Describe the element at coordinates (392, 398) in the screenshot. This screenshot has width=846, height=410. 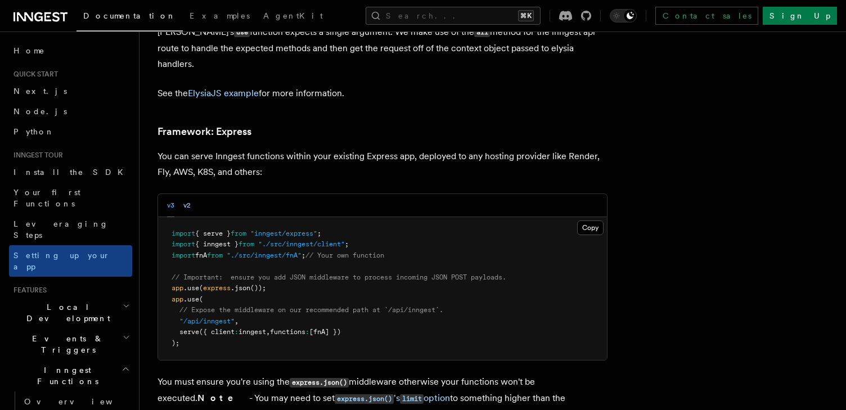
I see `a: express.json()'slimitoption` at that location.